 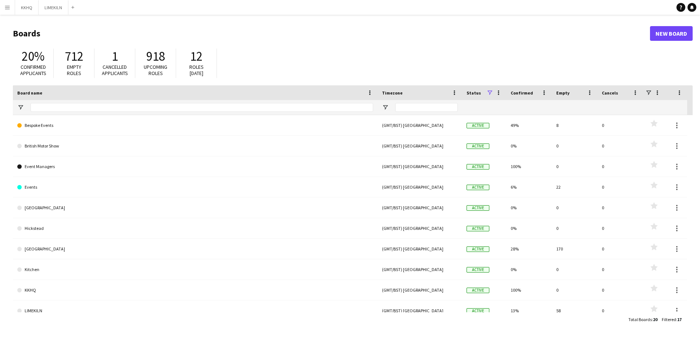 What do you see at coordinates (195, 290) in the screenshot?
I see `a: KKHQ` at bounding box center [195, 290].